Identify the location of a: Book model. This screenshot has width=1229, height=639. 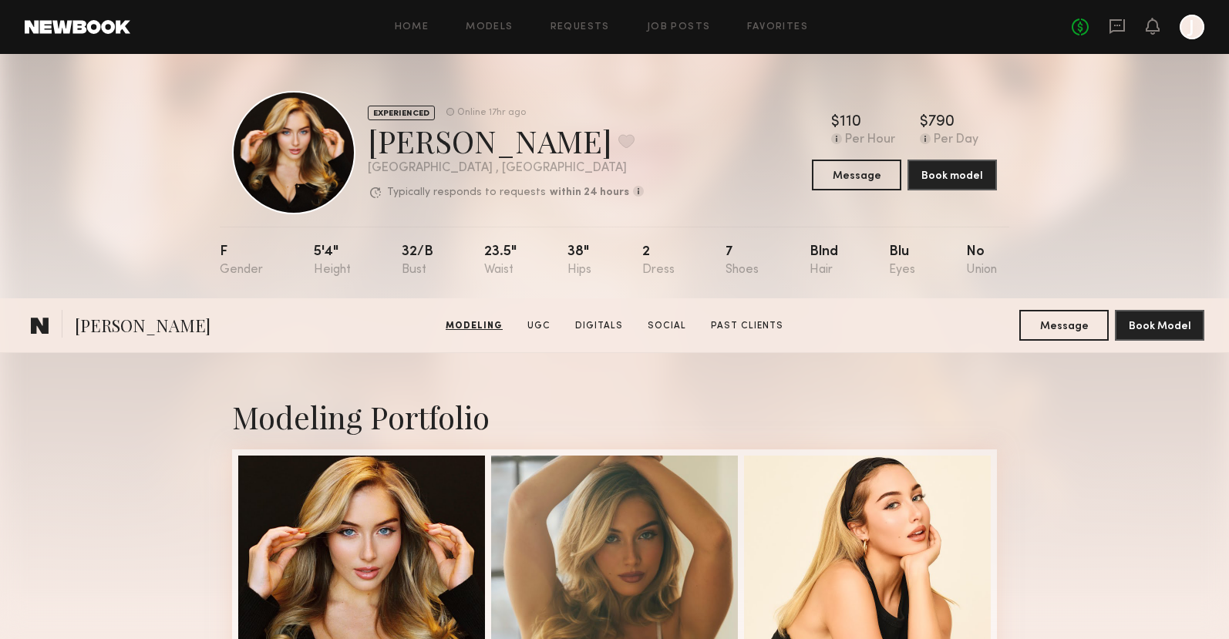
(953, 175).